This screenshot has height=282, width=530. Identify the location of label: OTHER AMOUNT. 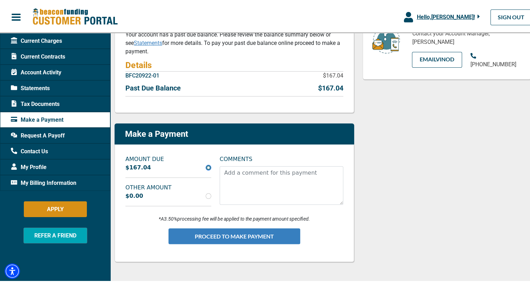
(168, 186).